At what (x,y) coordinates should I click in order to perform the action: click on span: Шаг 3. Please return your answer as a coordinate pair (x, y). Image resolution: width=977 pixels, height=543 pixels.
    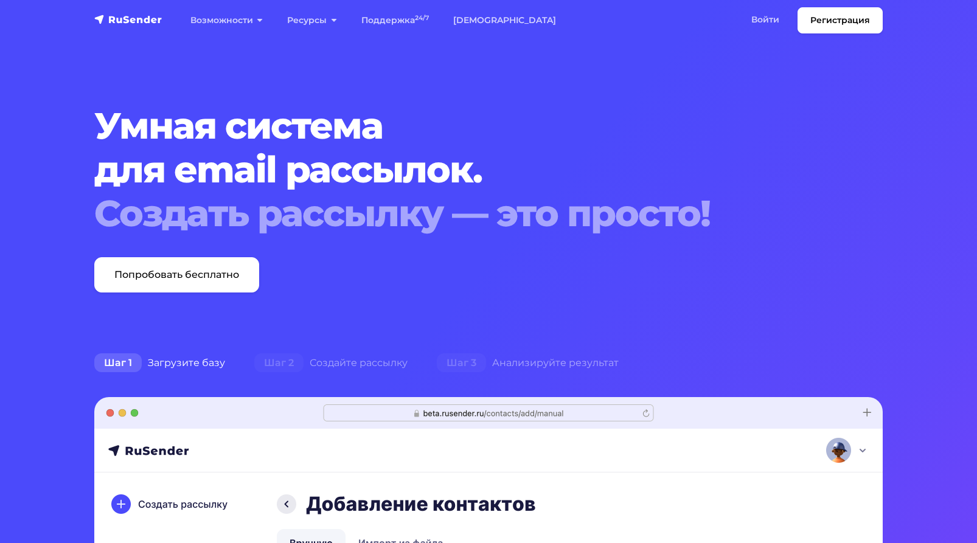
    Looking at the image, I should click on (461, 363).